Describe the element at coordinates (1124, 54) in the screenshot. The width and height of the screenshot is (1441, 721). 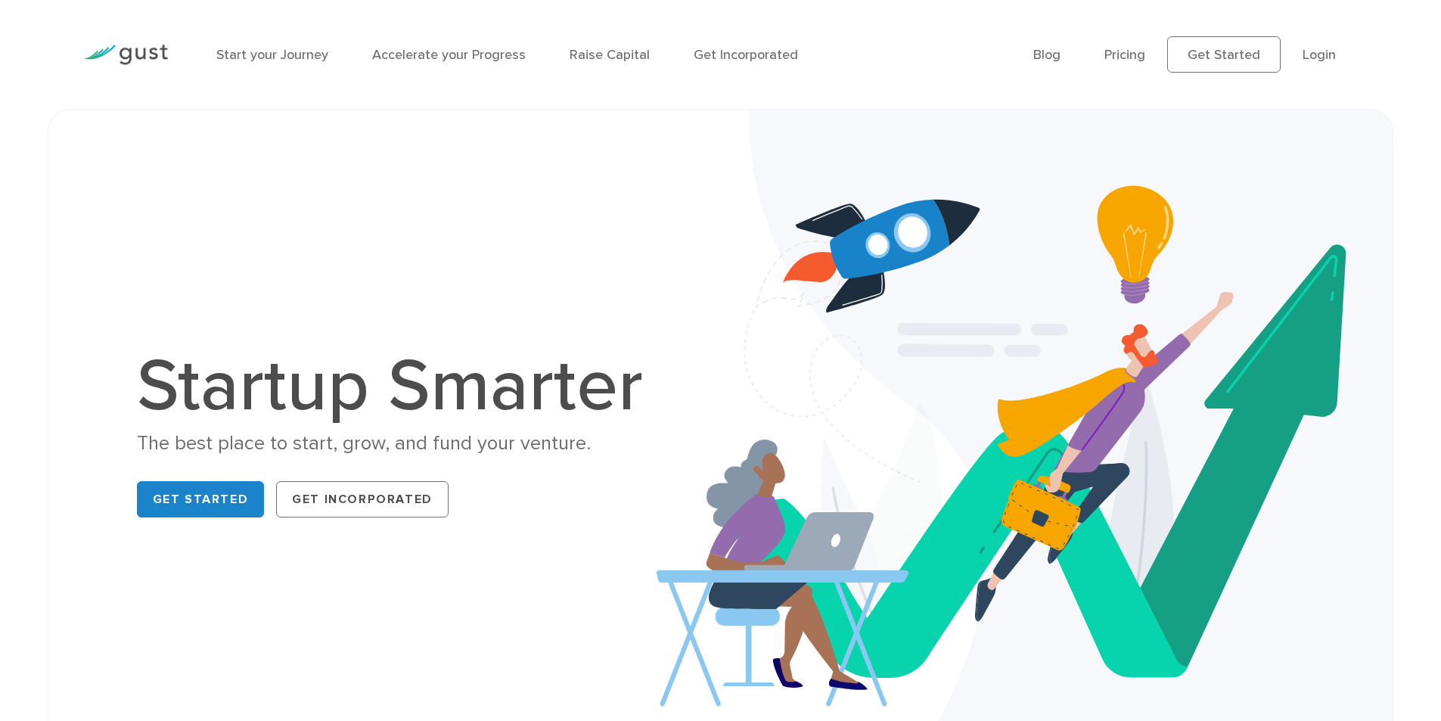
I see `a: Pricing` at that location.